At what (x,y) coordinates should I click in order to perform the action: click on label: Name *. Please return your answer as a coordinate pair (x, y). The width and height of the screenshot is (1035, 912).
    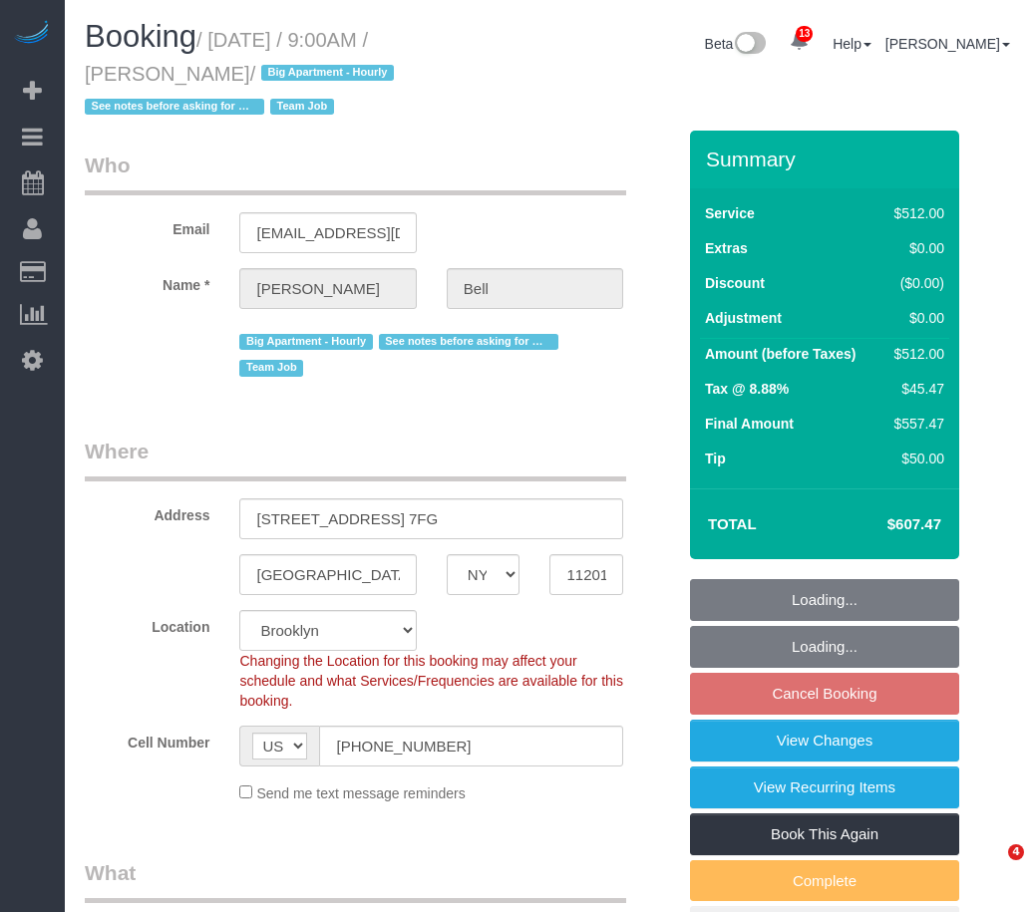
    Looking at the image, I should click on (147, 281).